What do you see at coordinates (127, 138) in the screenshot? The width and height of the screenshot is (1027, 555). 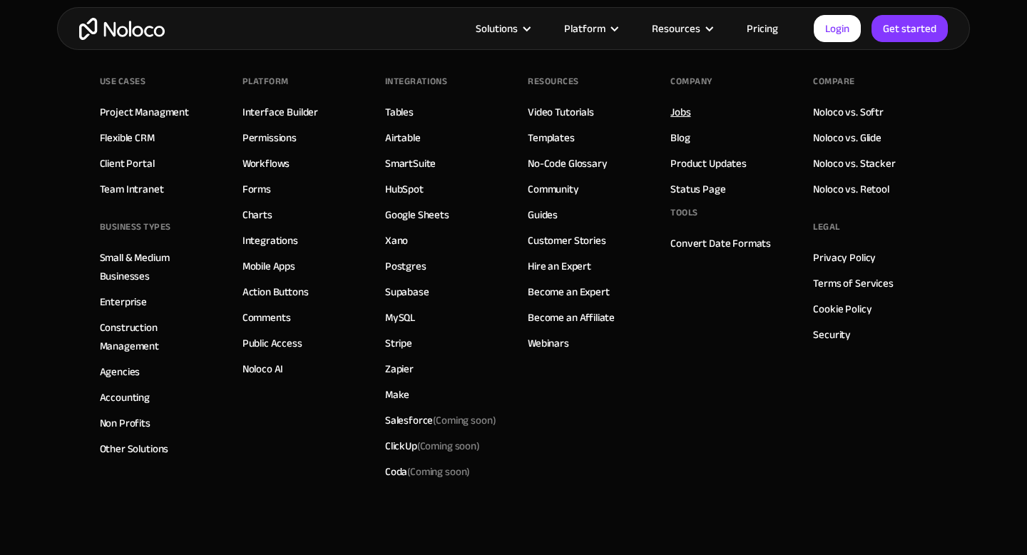 I see `a: Flexible CRM` at bounding box center [127, 138].